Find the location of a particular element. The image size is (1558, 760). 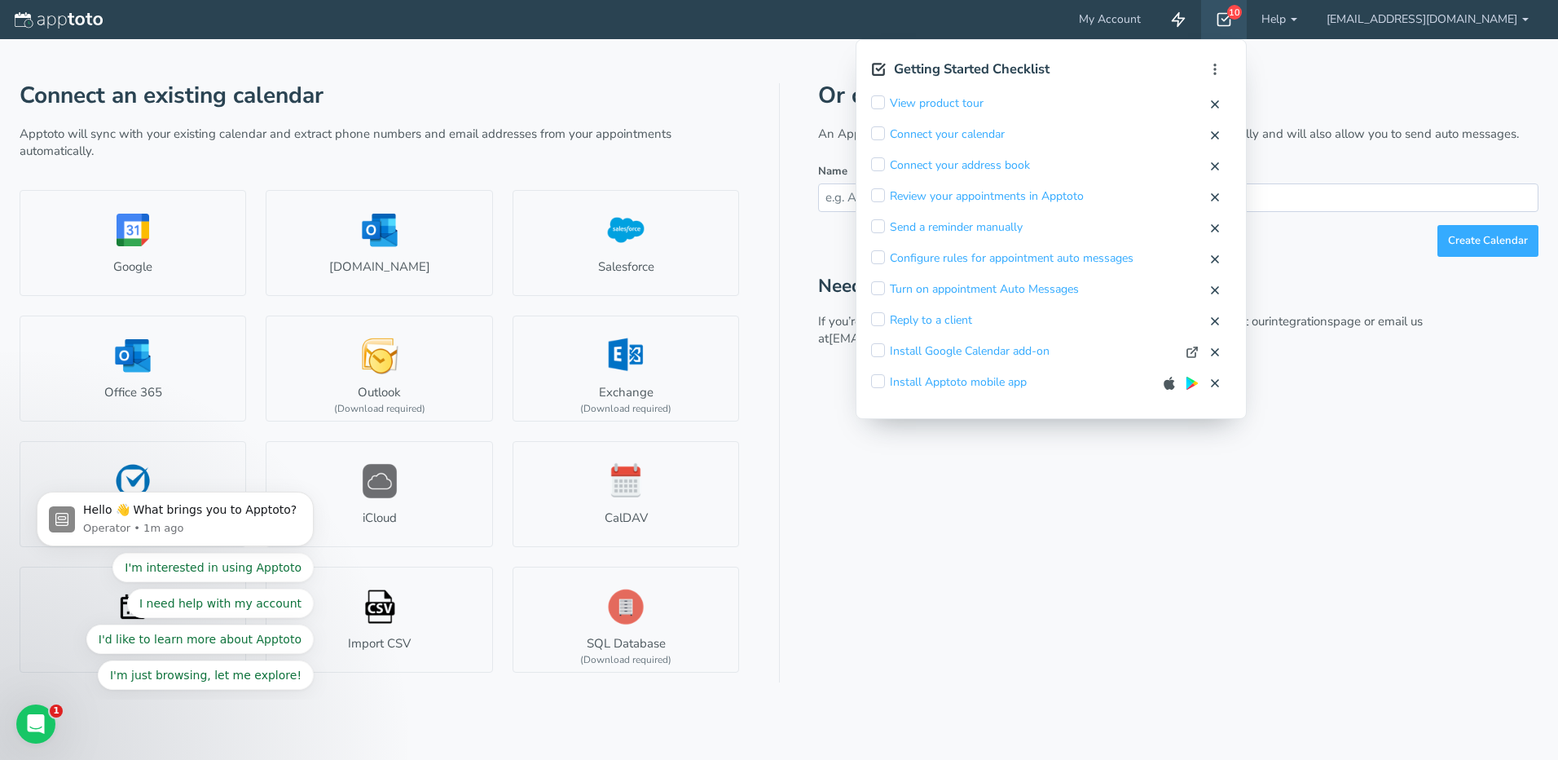

button: Create Calendar is located at coordinates (1488, 240).